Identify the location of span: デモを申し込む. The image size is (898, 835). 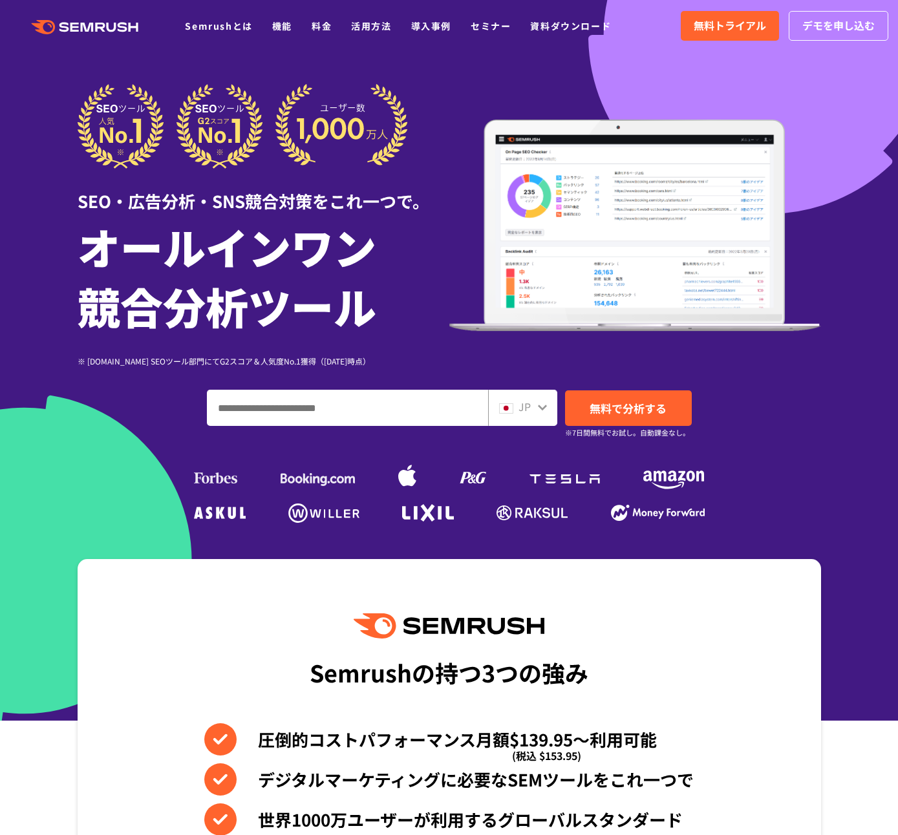
(838, 26).